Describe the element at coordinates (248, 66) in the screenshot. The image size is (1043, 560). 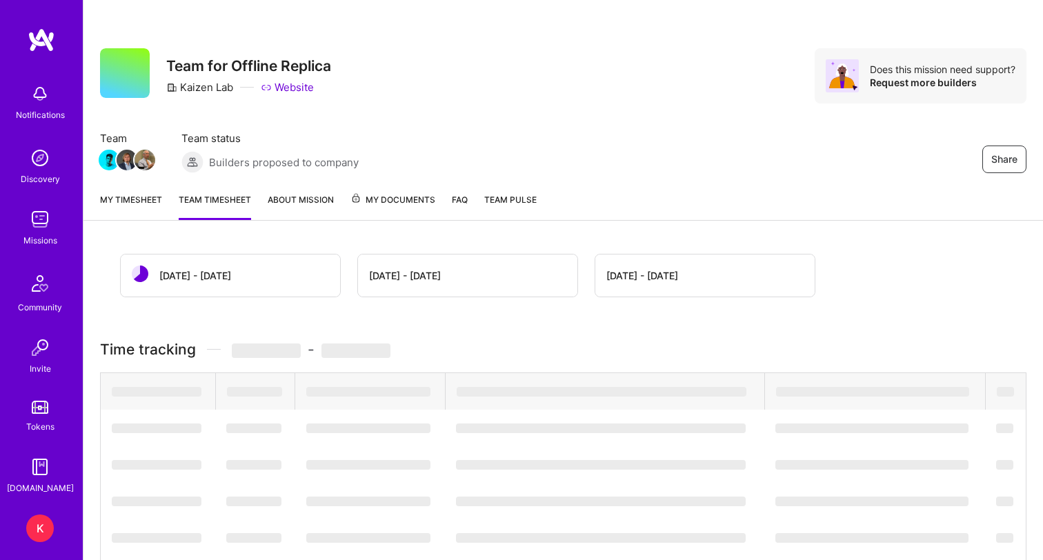
I see `h3: Team for Offline Replica` at that location.